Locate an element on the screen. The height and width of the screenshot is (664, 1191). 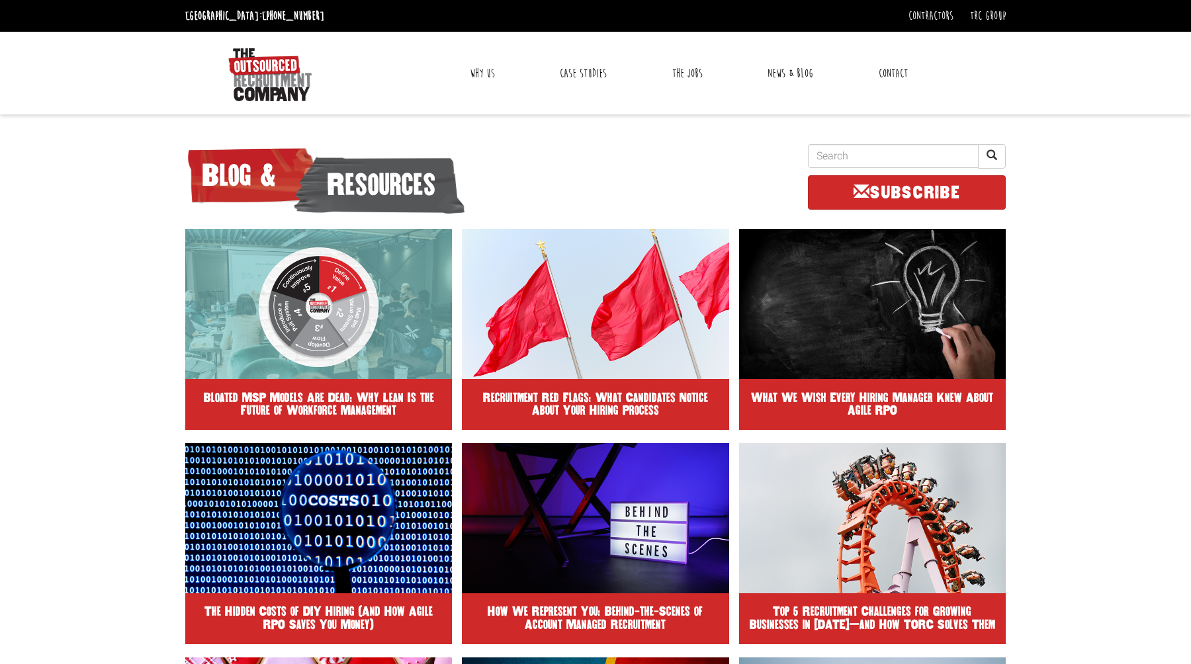
a: Bloated MSP Models Are Dead: Why Lean Is the Future of Workforce Management is located at coordinates (318, 330).